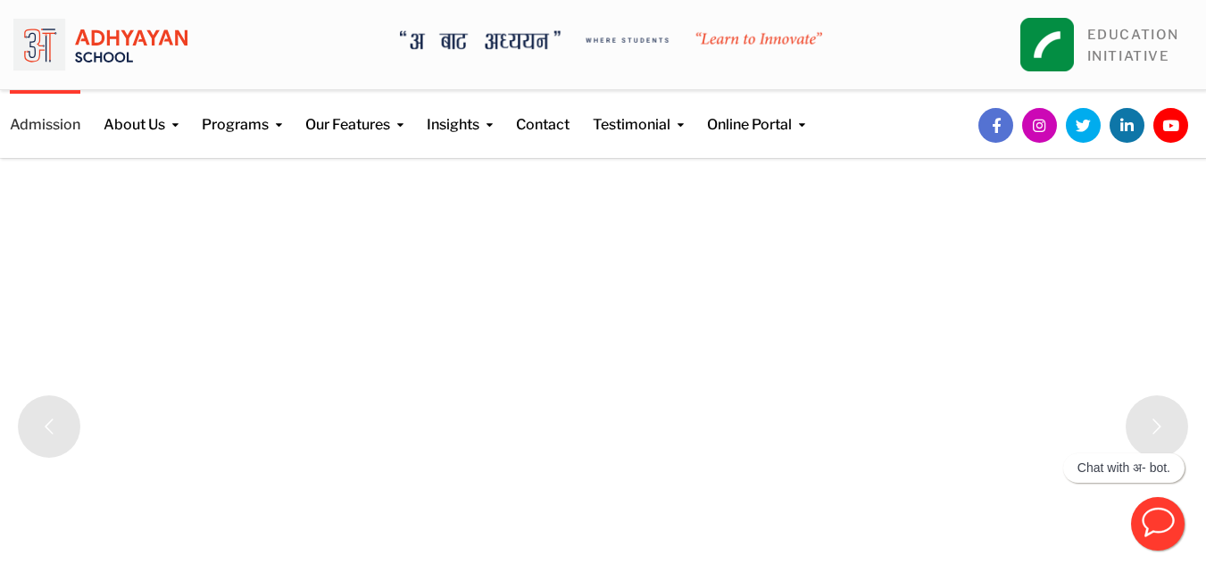 The image size is (1206, 572). What do you see at coordinates (141, 112) in the screenshot?
I see `a: About Us` at bounding box center [141, 112].